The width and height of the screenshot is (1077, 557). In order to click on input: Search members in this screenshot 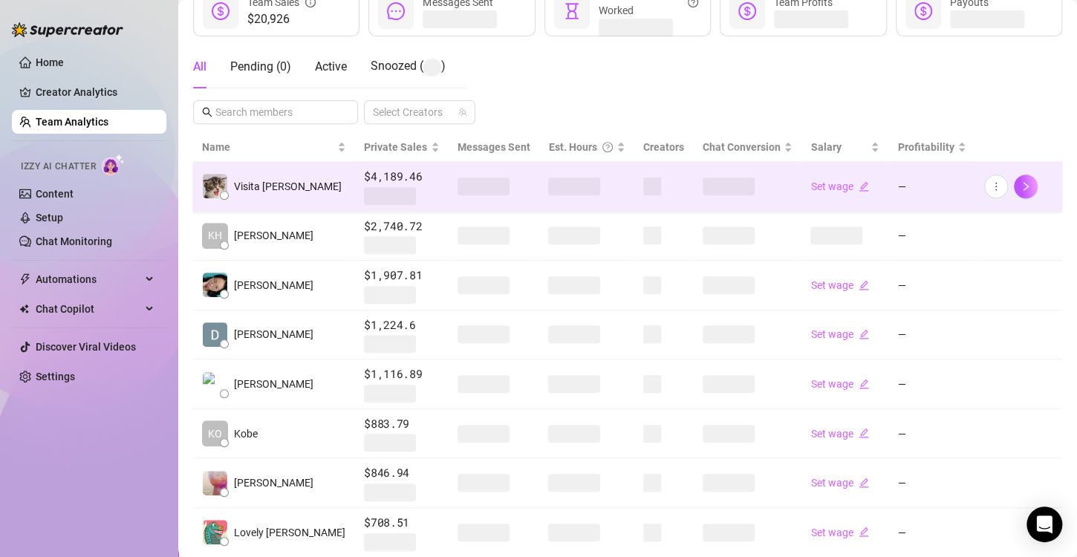, I will do `click(276, 112)`.